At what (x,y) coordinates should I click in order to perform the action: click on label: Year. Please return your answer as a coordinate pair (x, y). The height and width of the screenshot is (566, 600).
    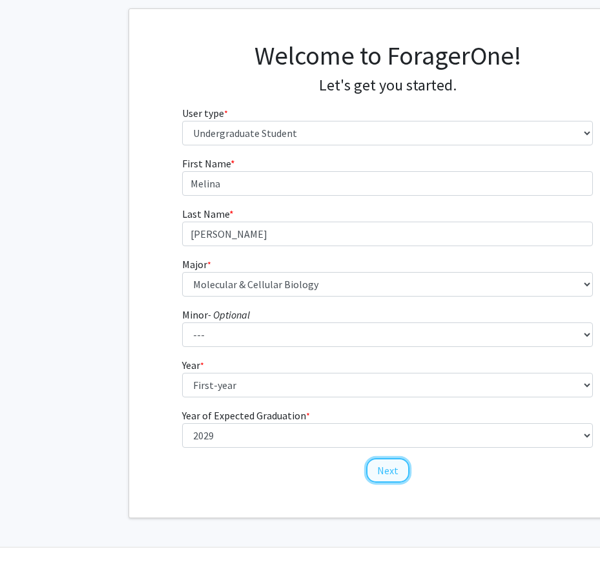
    Looking at the image, I should click on (193, 365).